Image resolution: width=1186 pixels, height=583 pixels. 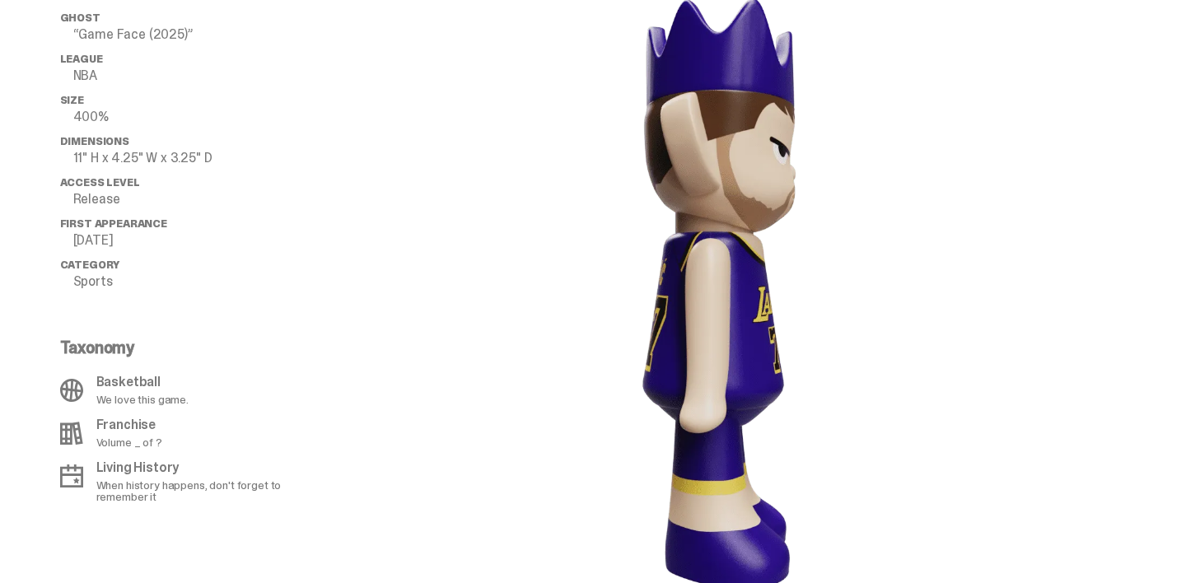 What do you see at coordinates (199, 158) in the screenshot?
I see `p: 11" H x 4.25" W x 3.25" D` at bounding box center [199, 158].